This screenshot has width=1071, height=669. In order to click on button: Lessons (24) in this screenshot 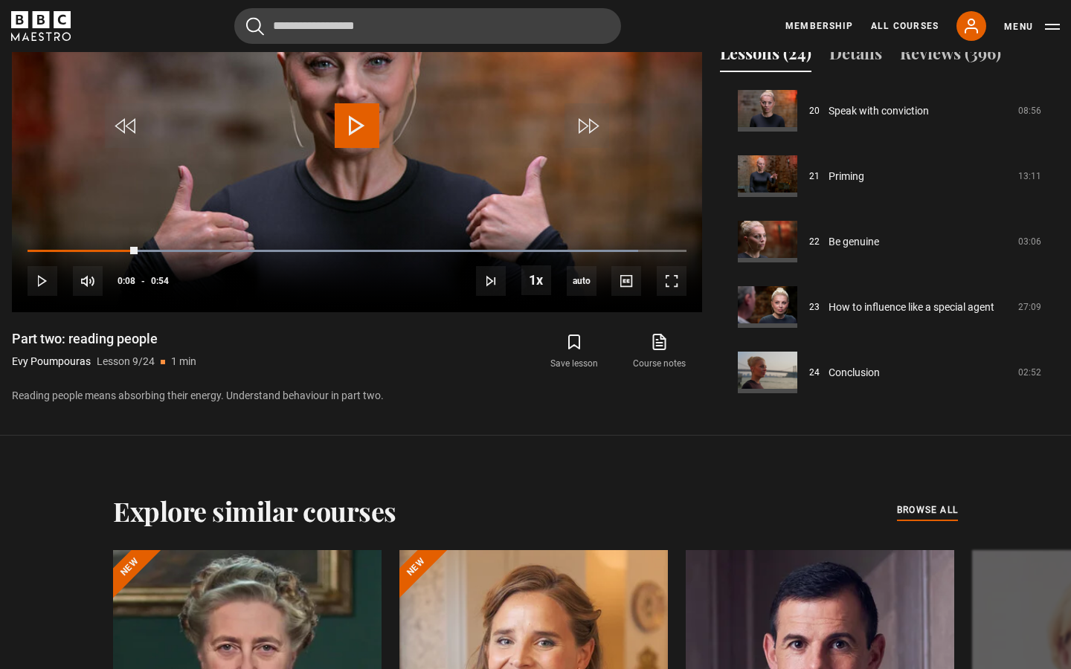, I will do `click(765, 57)`.